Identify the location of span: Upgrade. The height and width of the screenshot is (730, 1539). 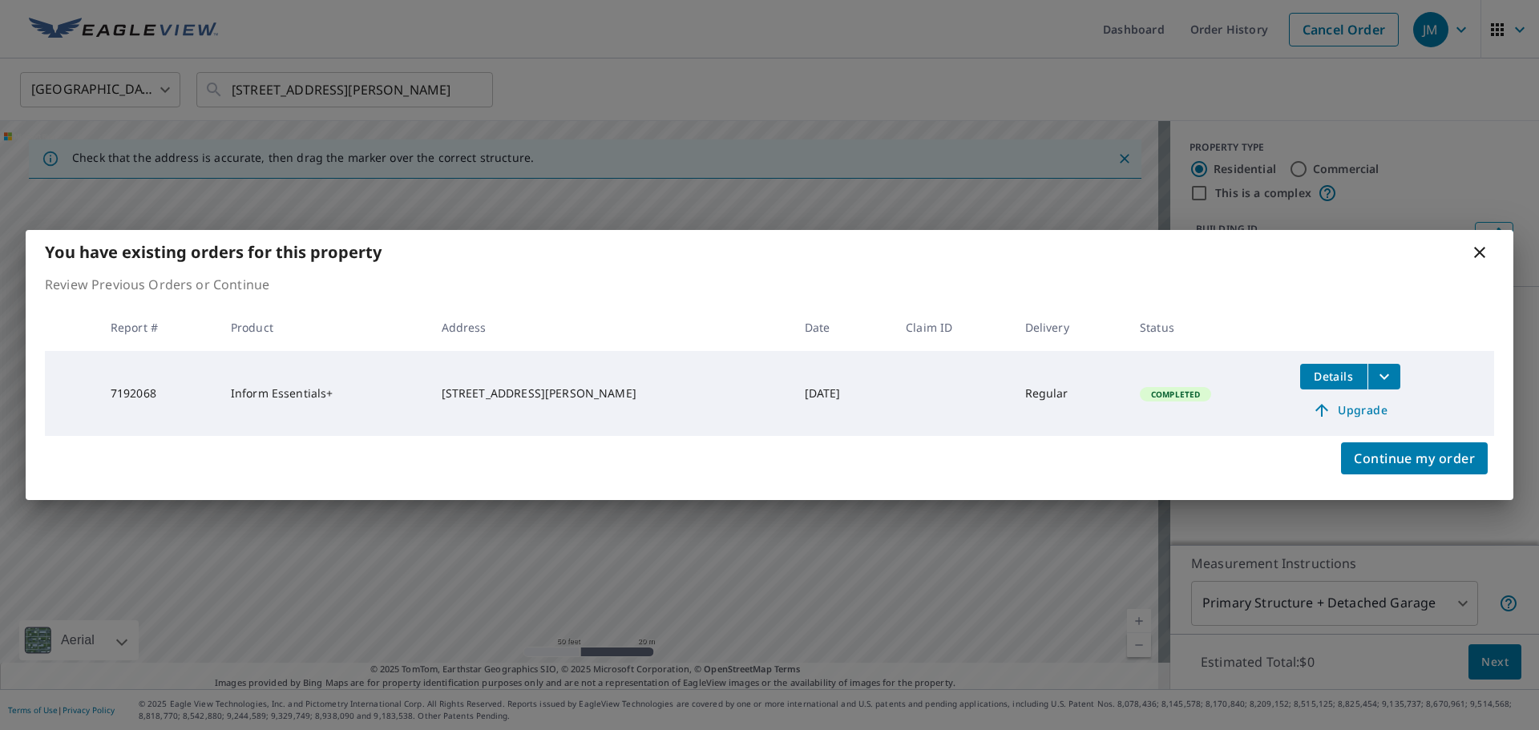
(1350, 410).